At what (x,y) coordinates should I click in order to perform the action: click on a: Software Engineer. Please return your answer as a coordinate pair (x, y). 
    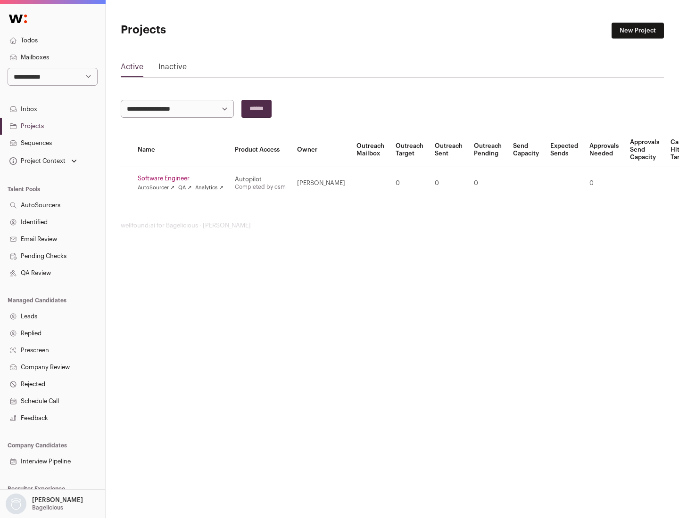
    Looking at the image, I should click on (181, 179).